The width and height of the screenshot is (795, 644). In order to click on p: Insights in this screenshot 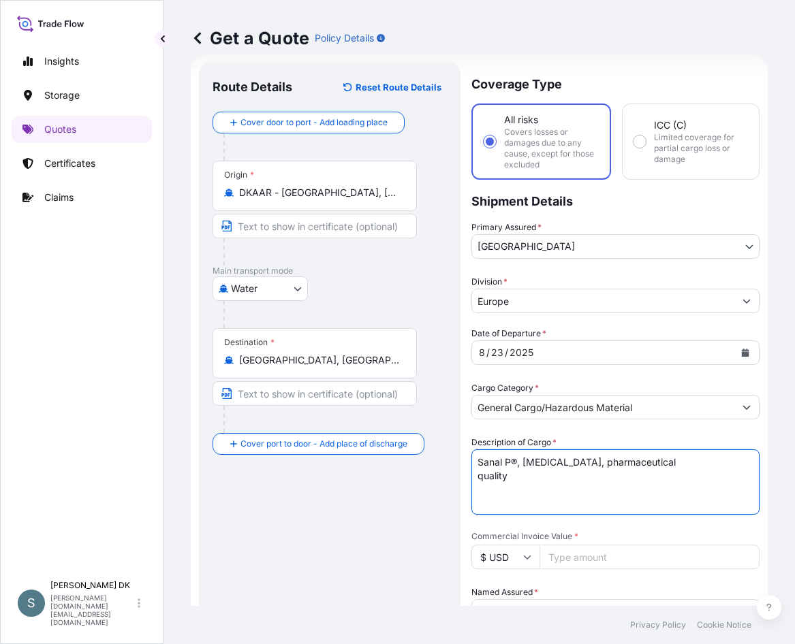, I will do `click(61, 61)`.